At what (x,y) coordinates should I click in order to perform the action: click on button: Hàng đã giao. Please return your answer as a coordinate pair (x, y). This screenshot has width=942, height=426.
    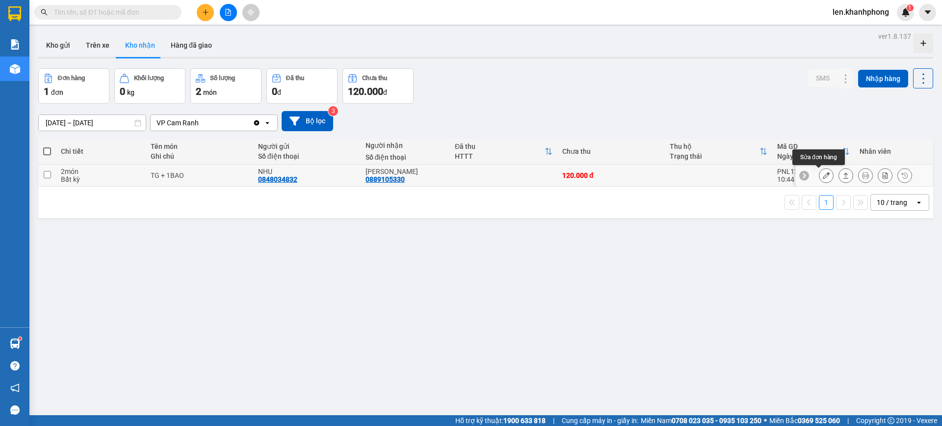
    Looking at the image, I should click on (191, 45).